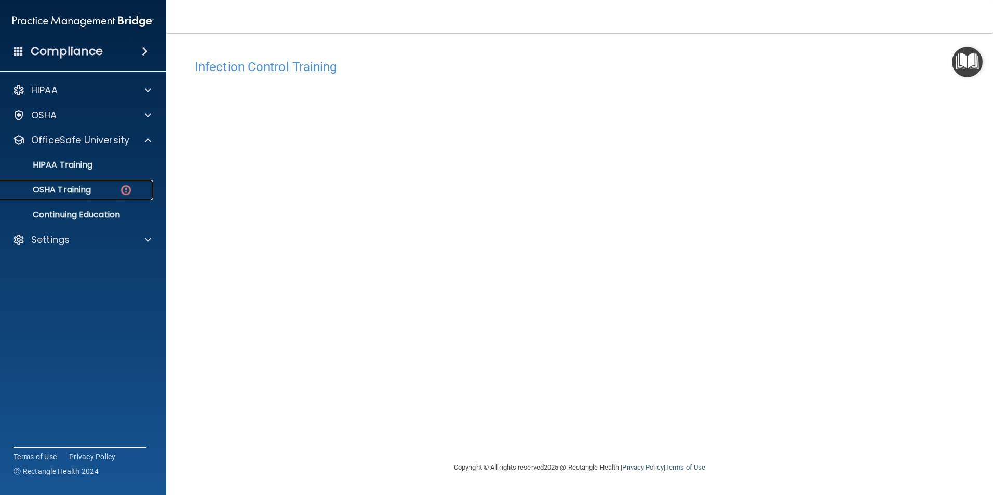 The height and width of the screenshot is (495, 993). I want to click on img: PMB logo, so click(83, 21).